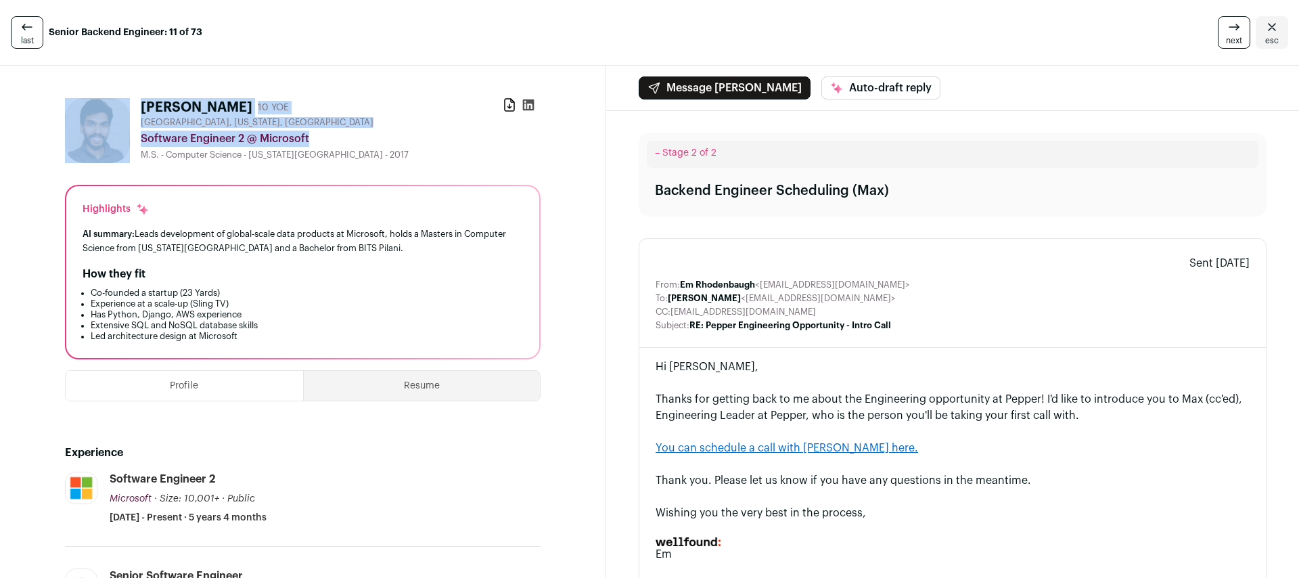 The height and width of the screenshot is (578, 1299). What do you see at coordinates (162, 479) in the screenshot?
I see `div: Software Engineer 2` at bounding box center [162, 479].